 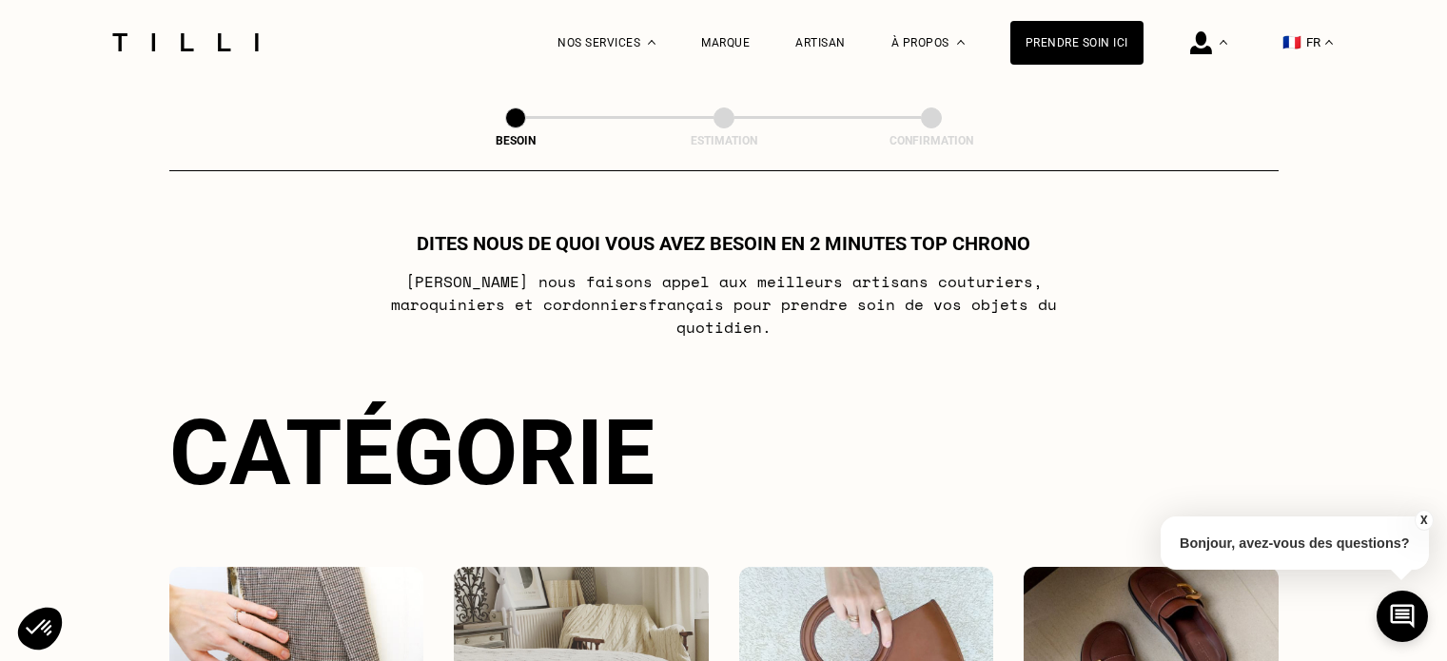 I want to click on button: X, so click(x=1423, y=520).